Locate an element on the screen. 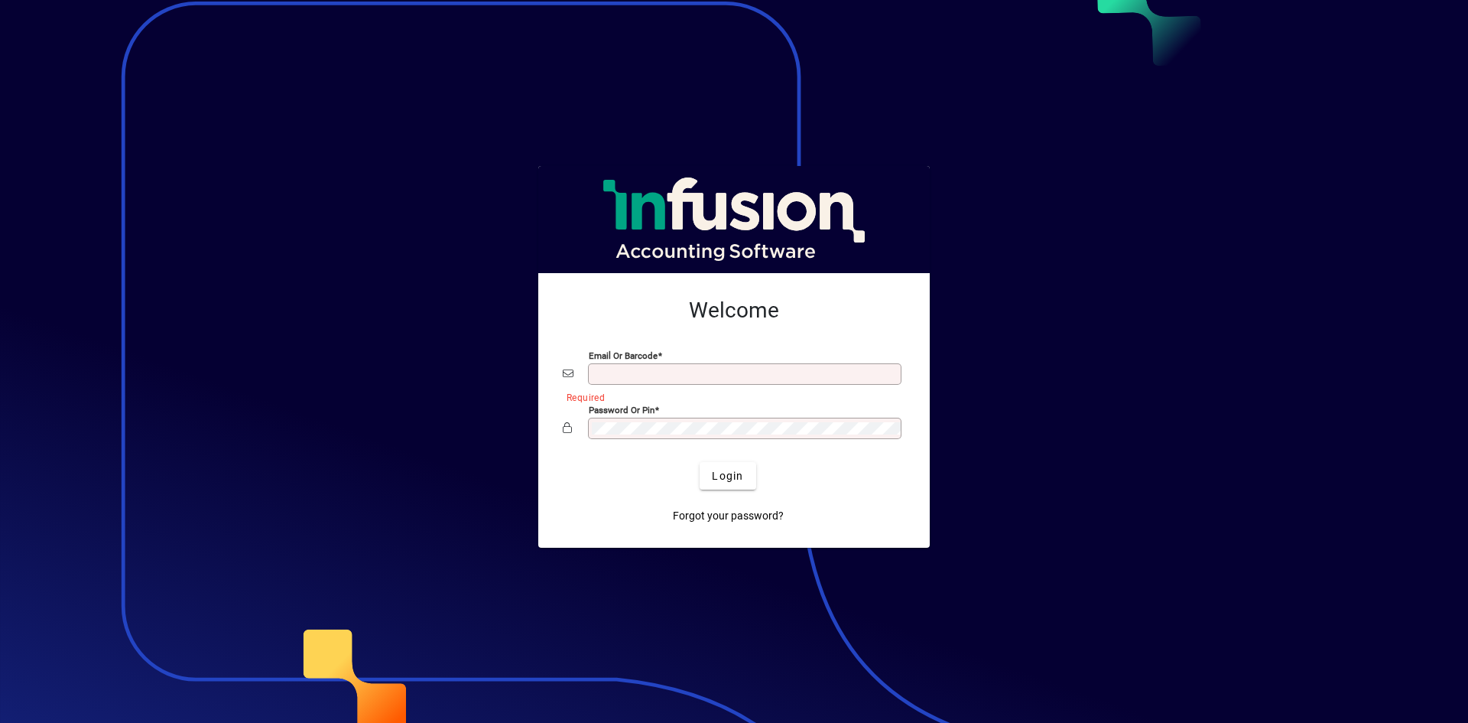  h2: Welcome is located at coordinates (734, 311).